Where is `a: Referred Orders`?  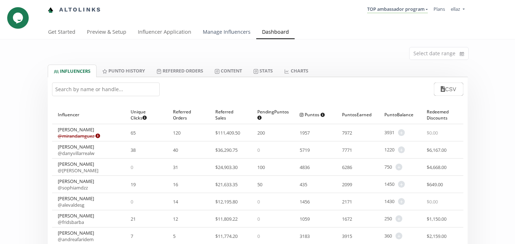
a: Referred Orders is located at coordinates (180, 71).